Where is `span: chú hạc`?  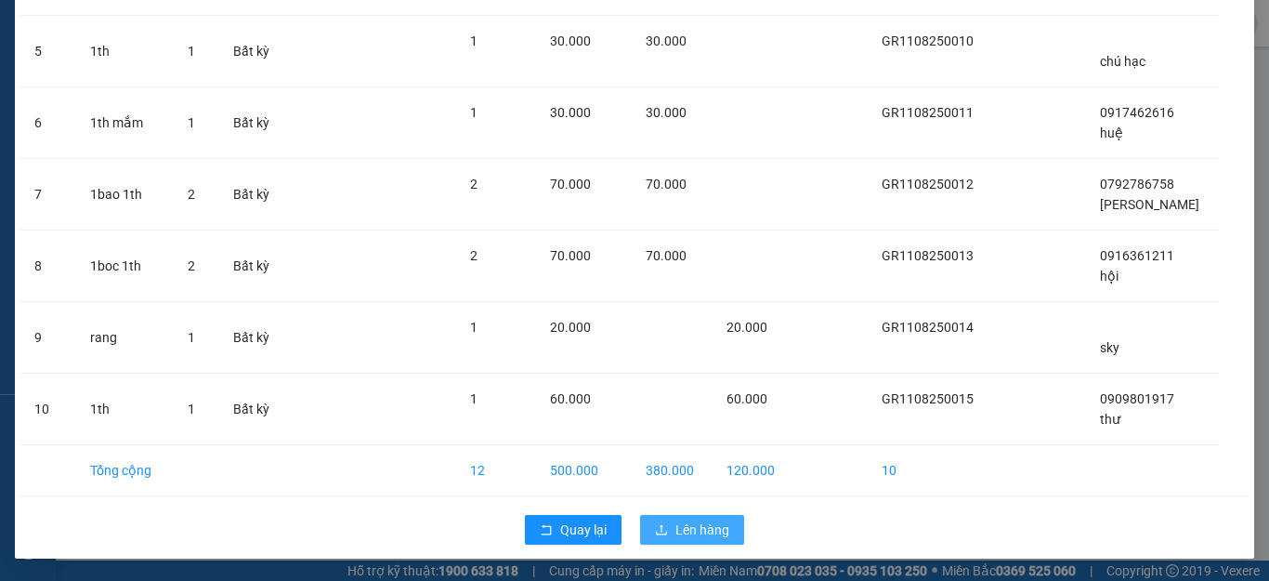 span: chú hạc is located at coordinates (1122, 61).